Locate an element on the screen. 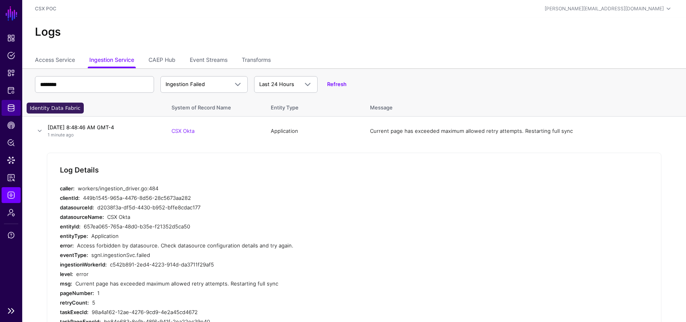  div: 5 is located at coordinates (235, 303).